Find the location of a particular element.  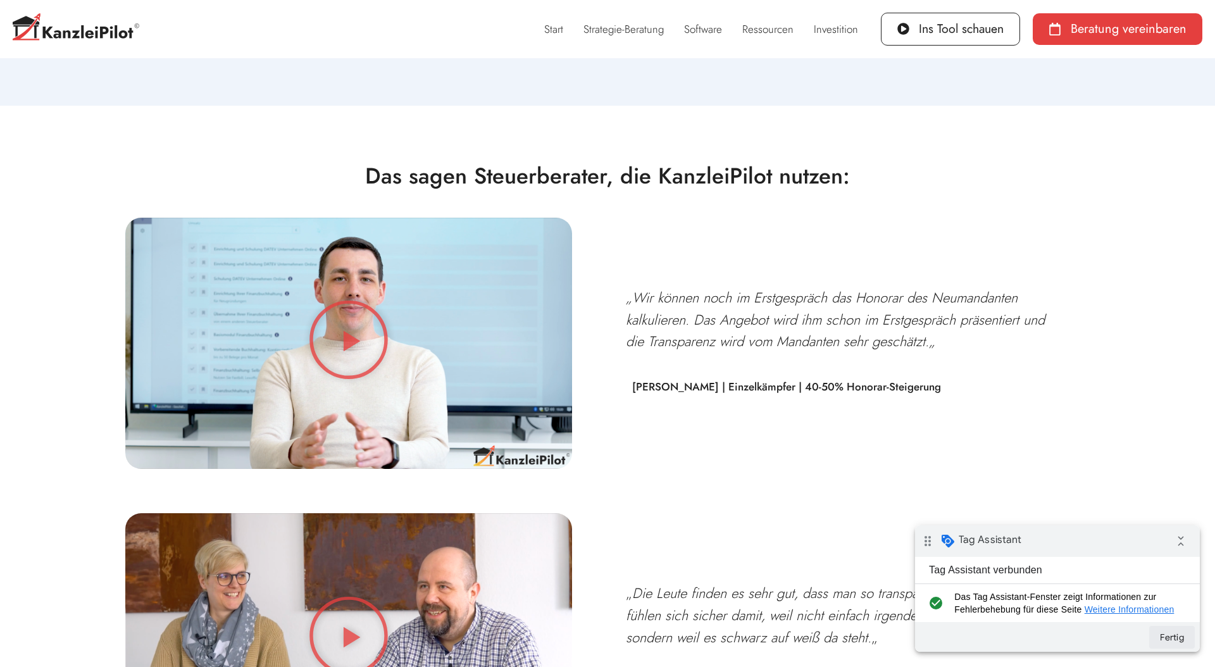

a: Investition is located at coordinates (836, 29).